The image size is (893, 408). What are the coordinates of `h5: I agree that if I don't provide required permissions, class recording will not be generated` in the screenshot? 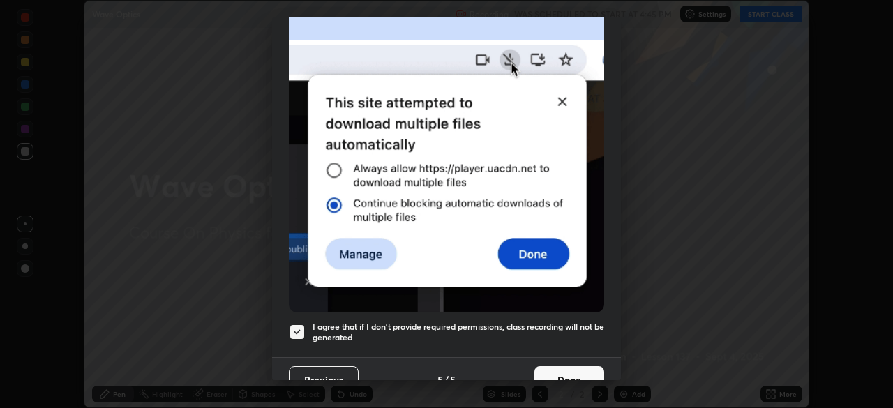 It's located at (458, 332).